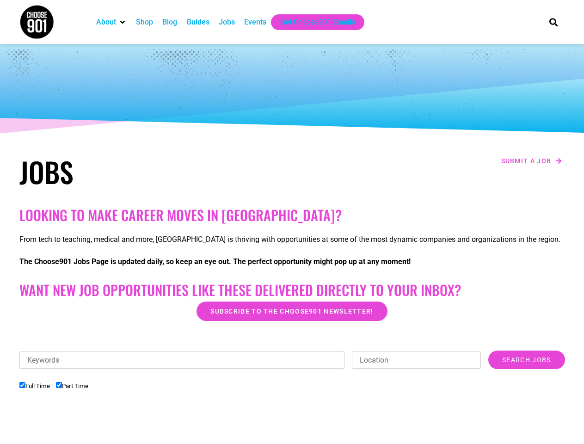 Image resolution: width=584 pixels, height=444 pixels. I want to click on h2: Want New Job Opportunities like these Delivered Directly to your Inbox?, so click(292, 290).